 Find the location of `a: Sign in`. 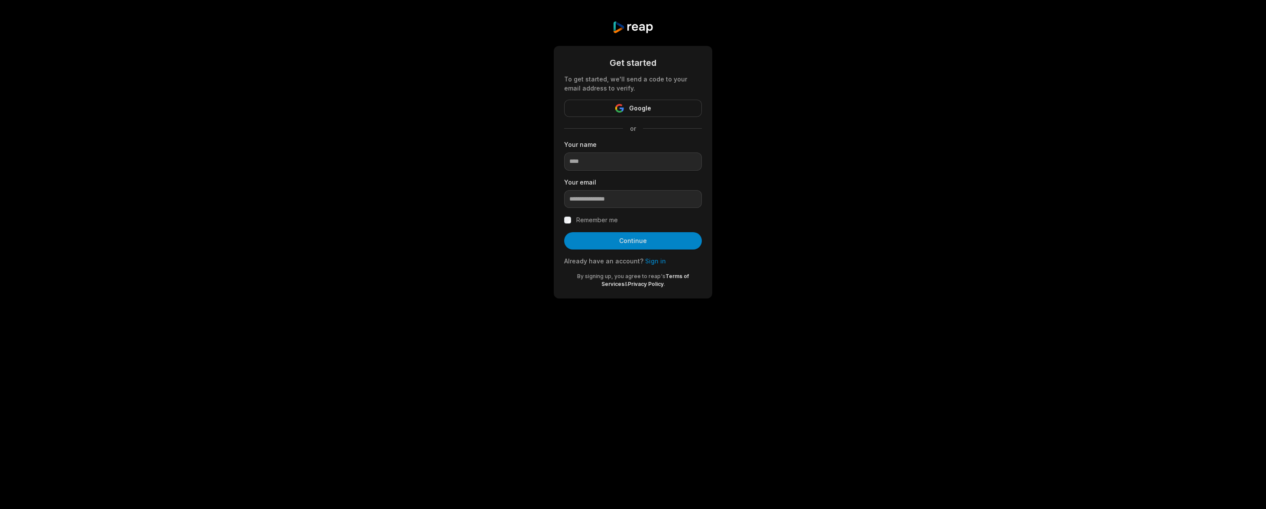

a: Sign in is located at coordinates (655, 261).